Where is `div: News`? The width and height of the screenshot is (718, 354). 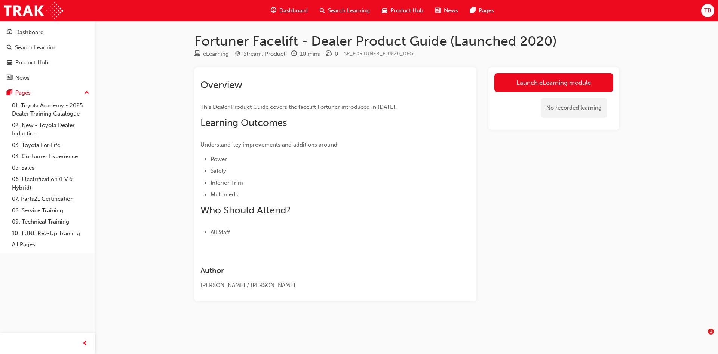
div: News is located at coordinates (22, 78).